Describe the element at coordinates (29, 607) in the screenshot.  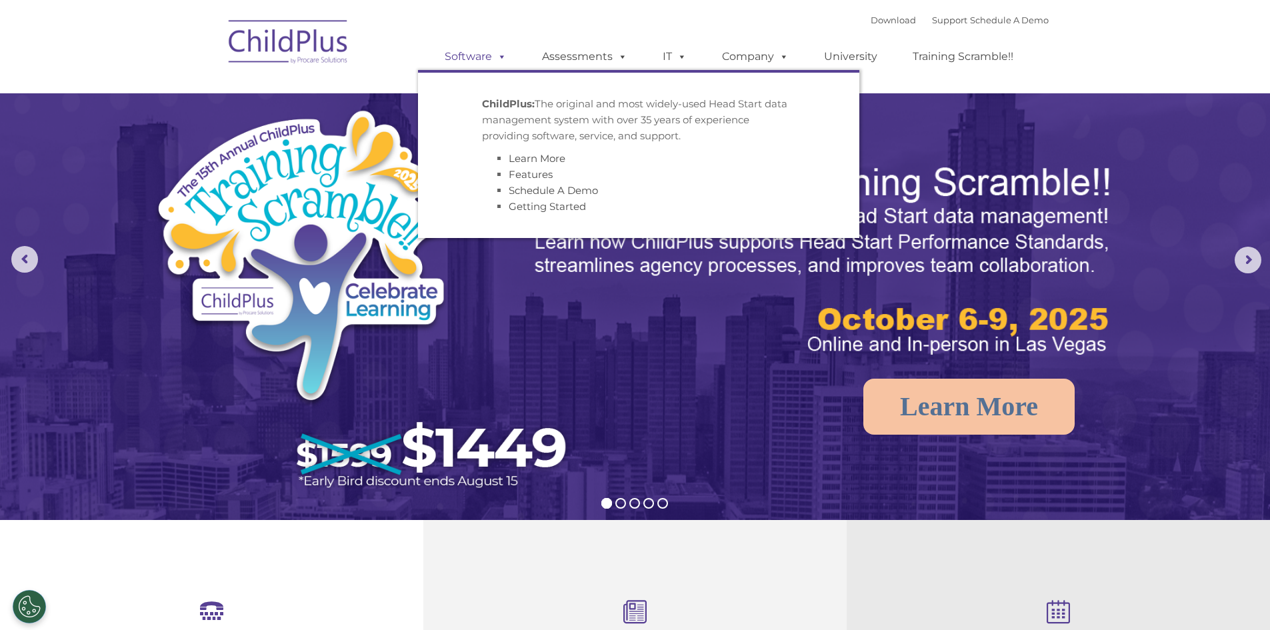
I see `button: Cookies Settings` at that location.